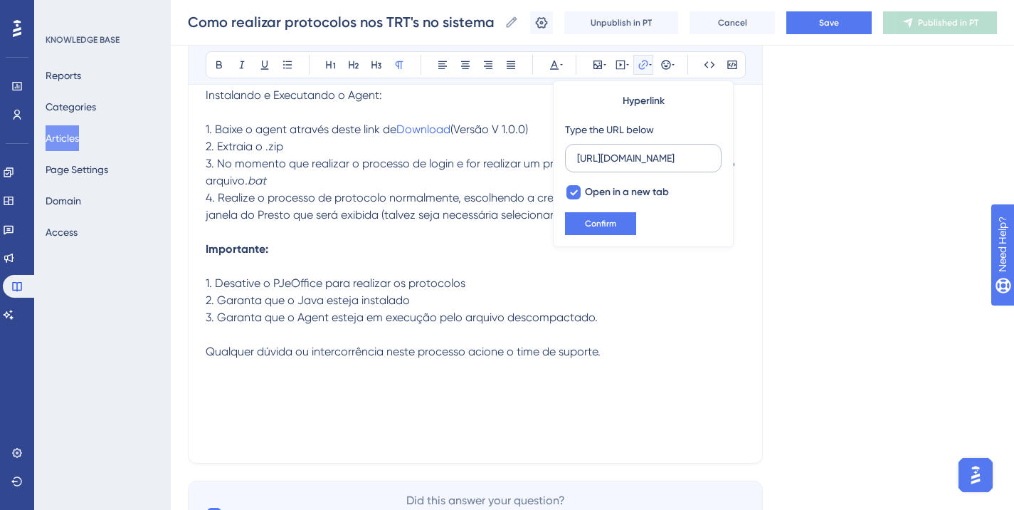  What do you see at coordinates (294, 95) in the screenshot?
I see `span: Instalando e Executando o Agent:` at bounding box center [294, 95].